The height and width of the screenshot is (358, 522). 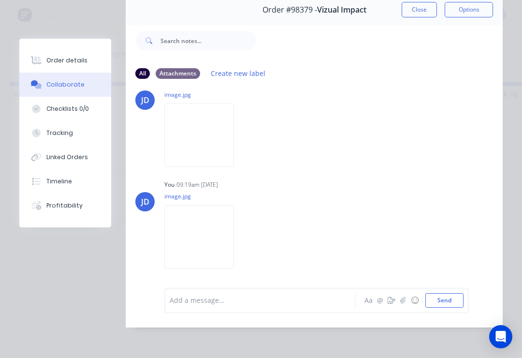 I want to click on button: Aa, so click(x=369, y=300).